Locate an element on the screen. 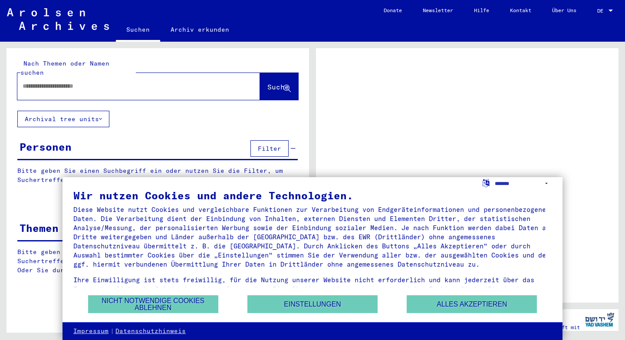 The width and height of the screenshot is (625, 340). div: Ihre Einwilligung ist stets freiwillig, für die Nutzung unserer Website nicht erforderlich und ka... is located at coordinates (313, 289).